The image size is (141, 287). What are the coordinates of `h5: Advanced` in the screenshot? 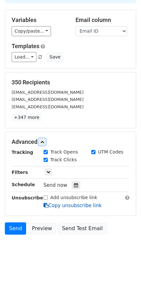 It's located at (70, 142).